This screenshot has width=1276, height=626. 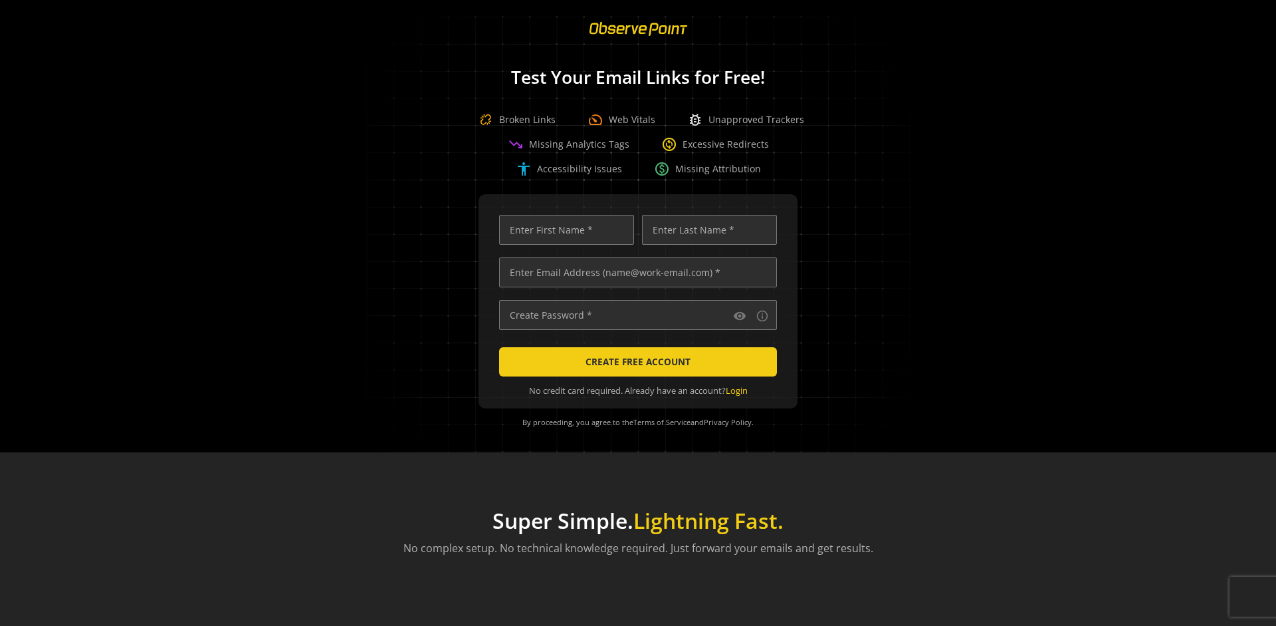 I want to click on input: Enter Email Address (name@work-email.com) *, so click(x=638, y=272).